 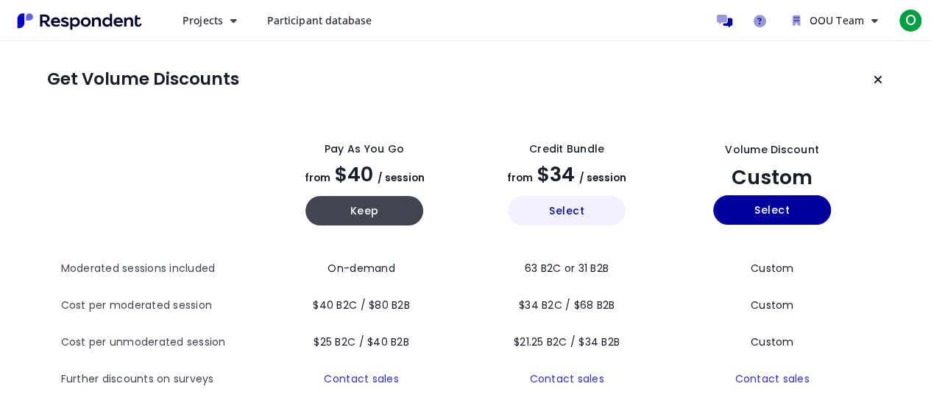 What do you see at coordinates (364, 211) in the screenshot?
I see `button: Keep current yearly payg plan` at bounding box center [364, 211].